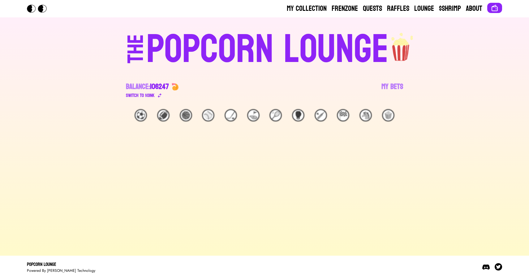 Image resolution: width=529 pixels, height=278 pixels. Describe the element at coordinates (265, 48) in the screenshot. I see `a: THEPOPCORN LOUNGEpopcorn` at that location.